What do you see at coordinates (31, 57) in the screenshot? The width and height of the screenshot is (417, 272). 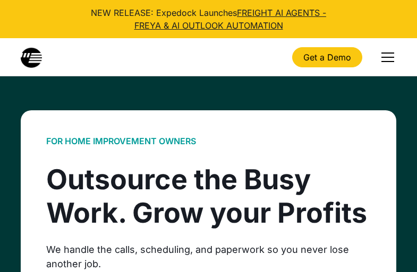 I see `img: Expedock Company Logo no text` at bounding box center [31, 57].